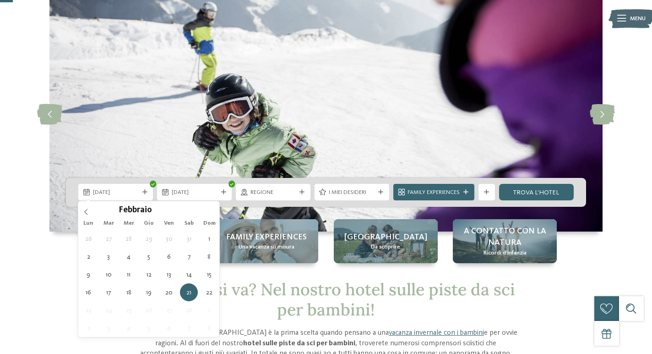 The height and width of the screenshot is (354, 652). Describe the element at coordinates (386, 247) in the screenshot. I see `span: Da scoprire` at that location.